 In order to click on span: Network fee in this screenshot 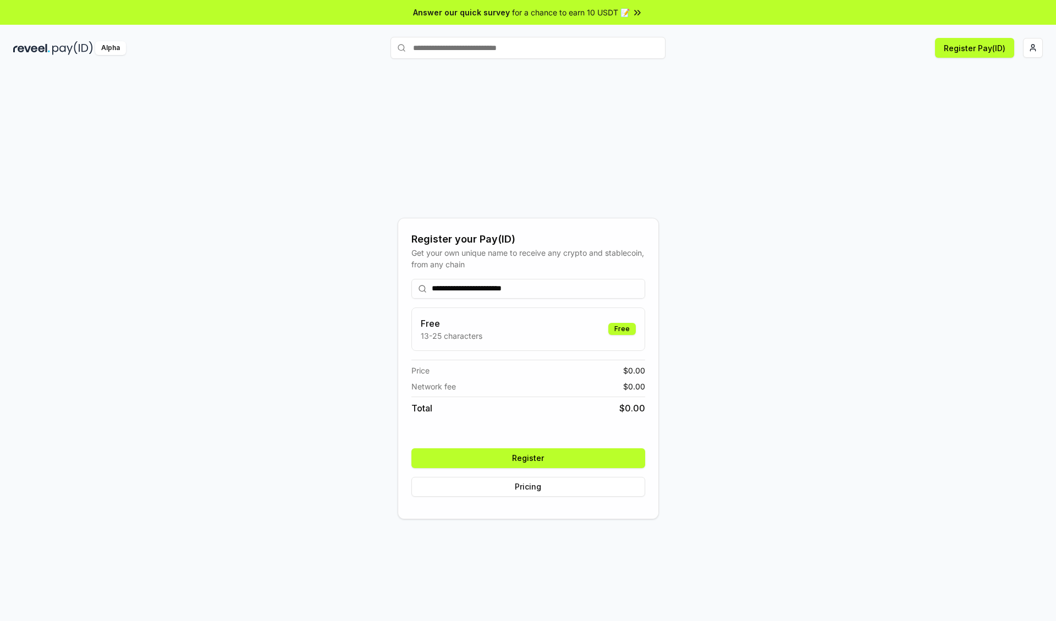, I will do `click(433, 386)`.